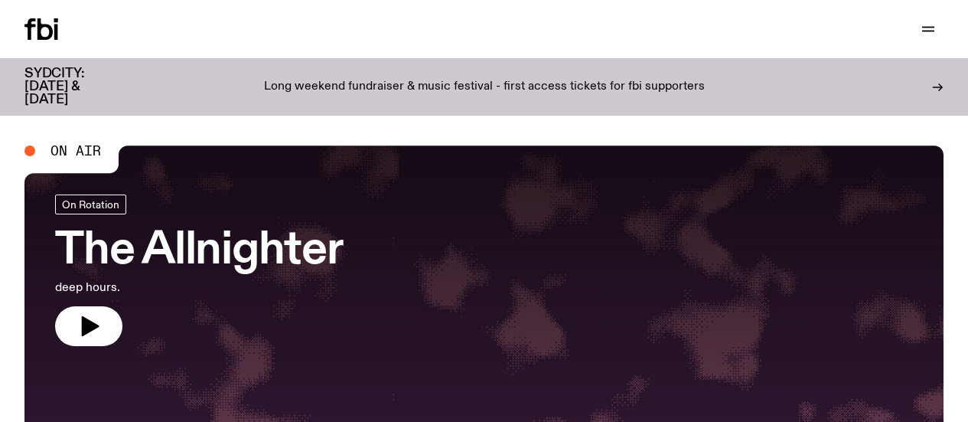 The height and width of the screenshot is (422, 968). Describe the element at coordinates (199, 288) in the screenshot. I see `p: deep hours.` at that location.